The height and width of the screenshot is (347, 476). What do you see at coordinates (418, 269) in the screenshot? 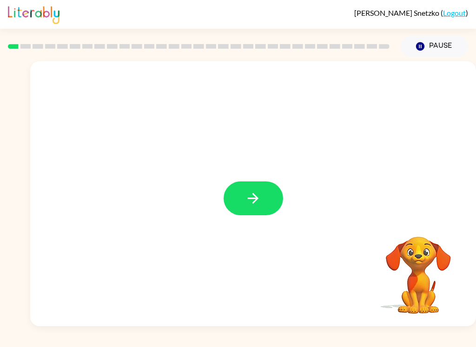
I see `video: Your browser must support playing .mp4 files to use Literably. Please try using another browser.` at bounding box center [418, 269].